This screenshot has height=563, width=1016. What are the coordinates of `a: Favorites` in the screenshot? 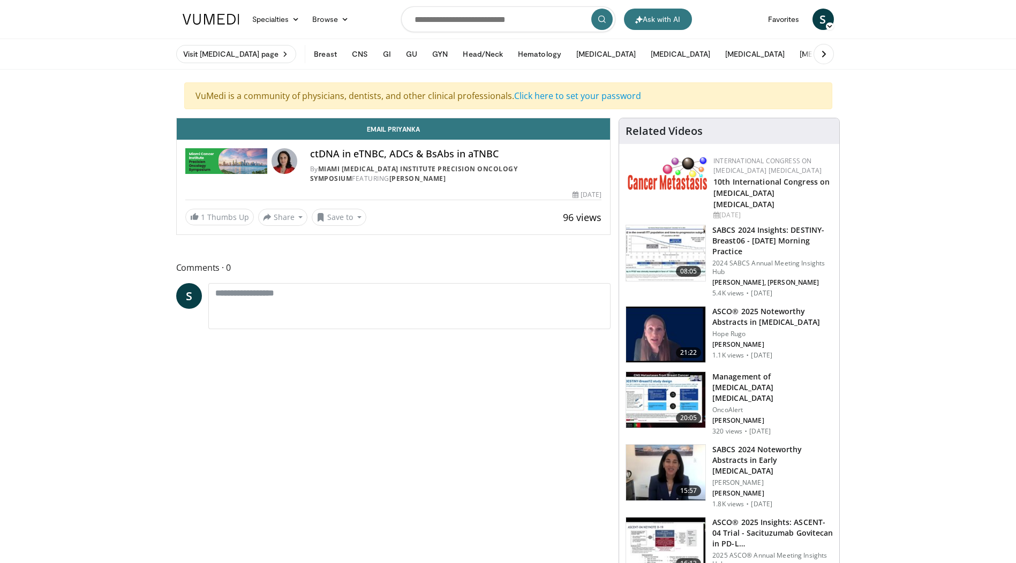 It's located at (784, 19).